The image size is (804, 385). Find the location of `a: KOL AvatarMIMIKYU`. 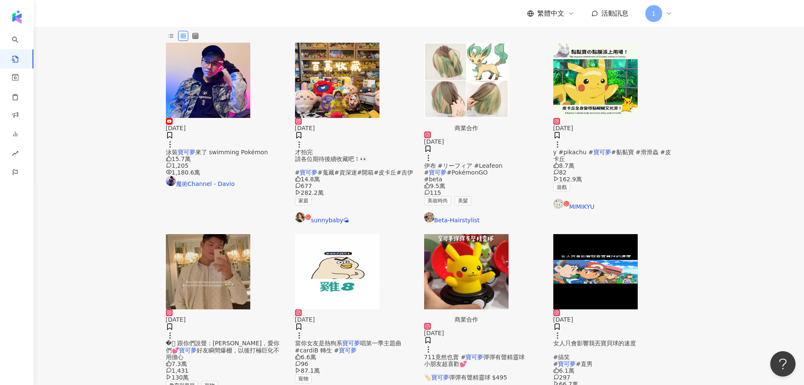

a: KOL AvatarMIMIKYU is located at coordinates (613, 204).